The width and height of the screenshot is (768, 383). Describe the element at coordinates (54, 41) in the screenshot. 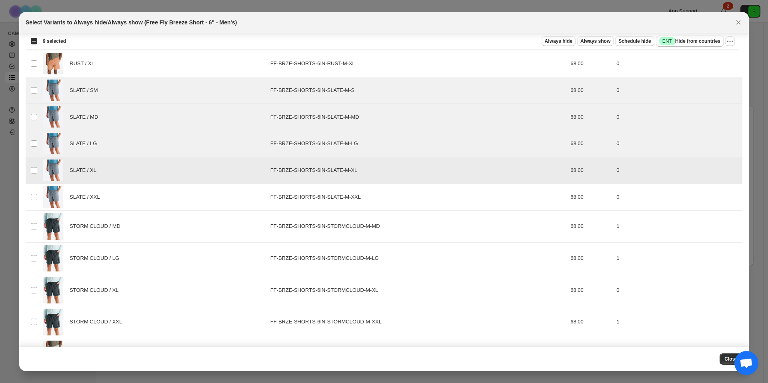

I see `span: 9 selected` at that location.